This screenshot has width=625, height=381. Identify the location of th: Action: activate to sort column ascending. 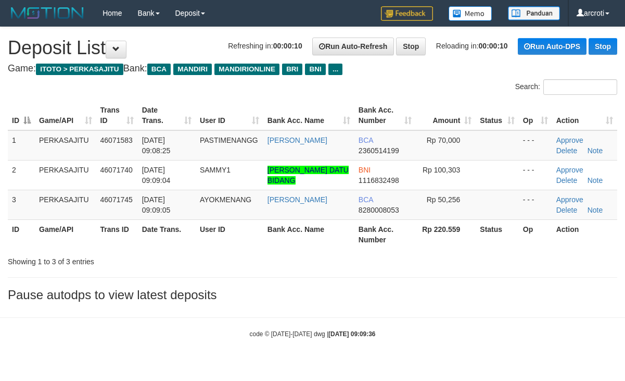
(585, 115).